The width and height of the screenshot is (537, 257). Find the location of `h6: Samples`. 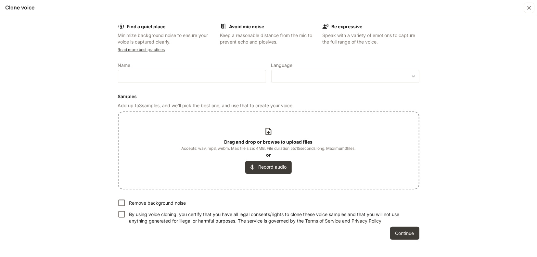

h6: Samples is located at coordinates (269, 96).